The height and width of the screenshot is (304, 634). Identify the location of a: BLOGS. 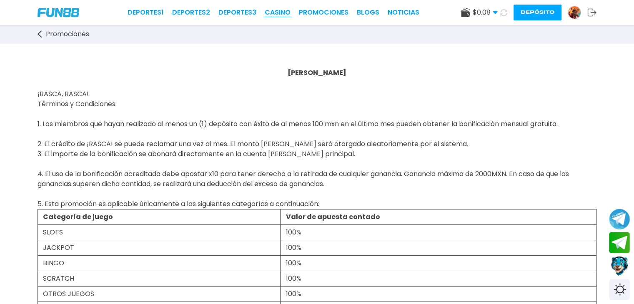
(368, 13).